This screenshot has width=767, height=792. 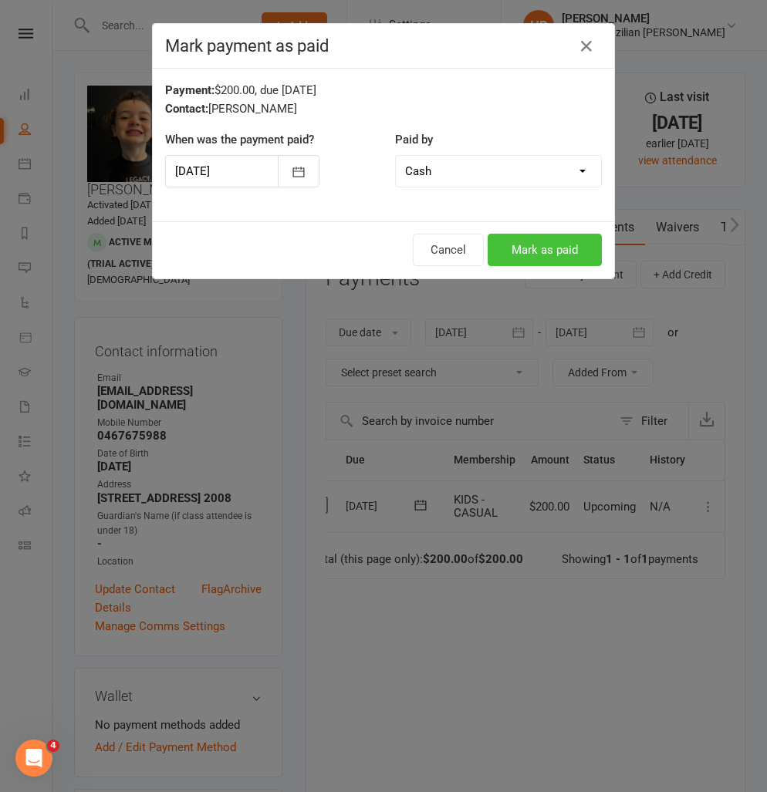 What do you see at coordinates (586, 46) in the screenshot?
I see `button: Close` at bounding box center [586, 46].